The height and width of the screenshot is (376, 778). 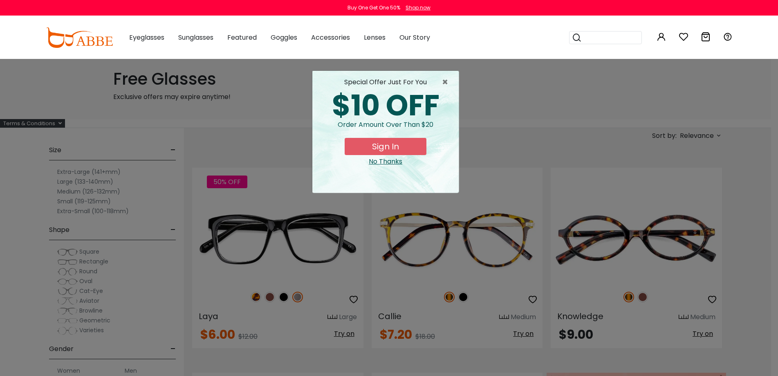 What do you see at coordinates (147, 37) in the screenshot?
I see `span: Eyeglasses` at bounding box center [147, 37].